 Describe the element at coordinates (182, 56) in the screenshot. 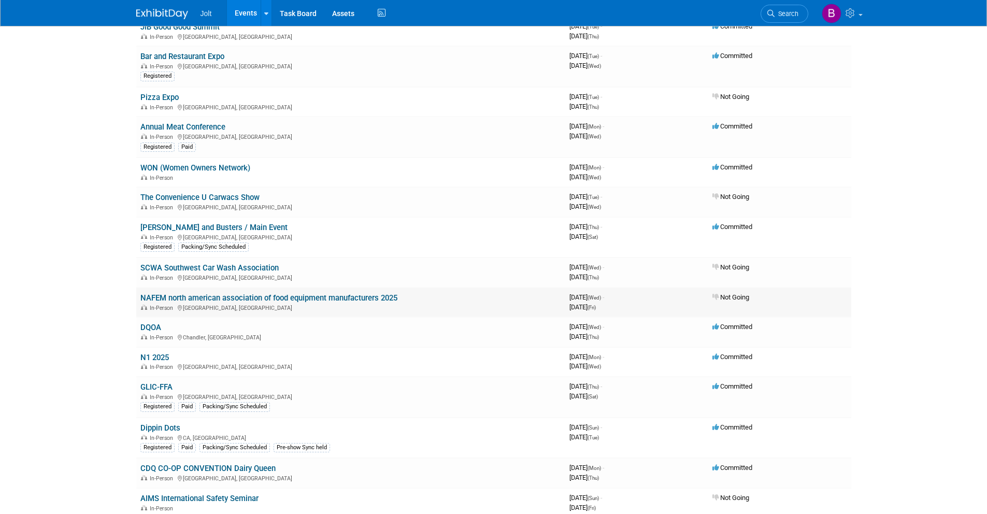

I see `a: Bar and Restaurant Expo` at that location.